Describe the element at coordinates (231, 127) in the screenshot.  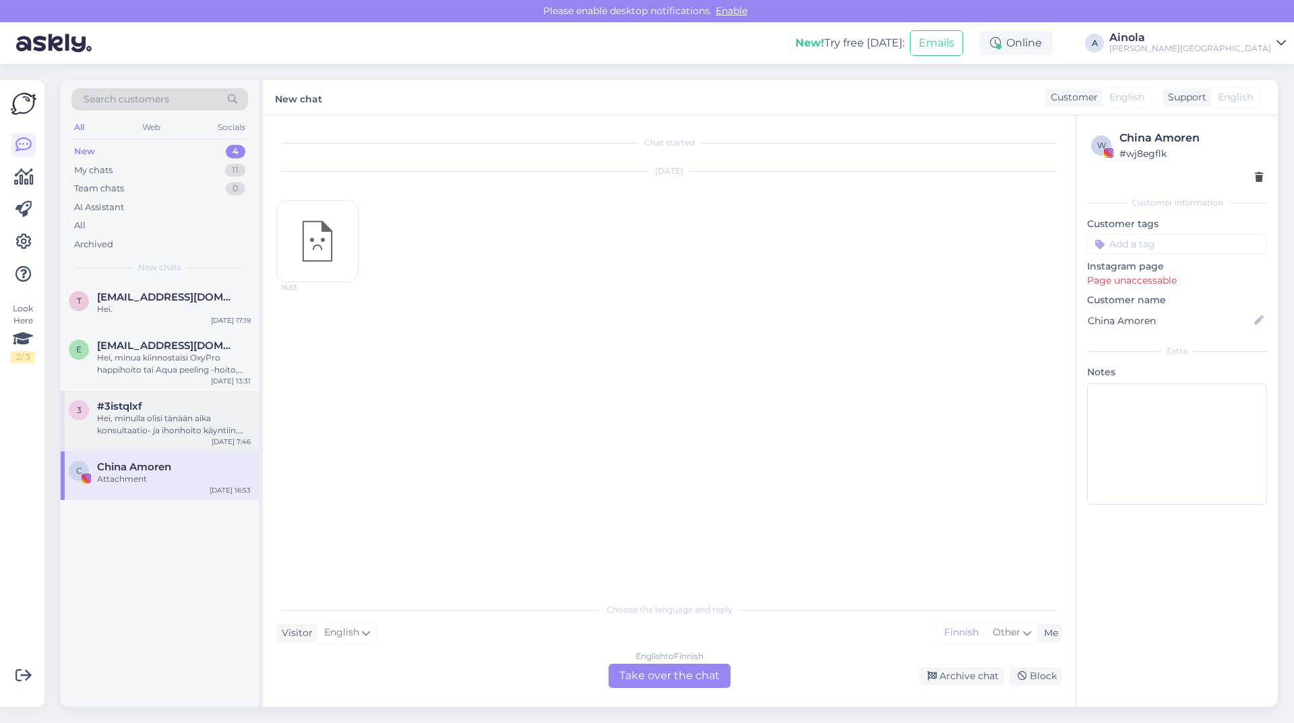
I see `div: Socials` at that location.